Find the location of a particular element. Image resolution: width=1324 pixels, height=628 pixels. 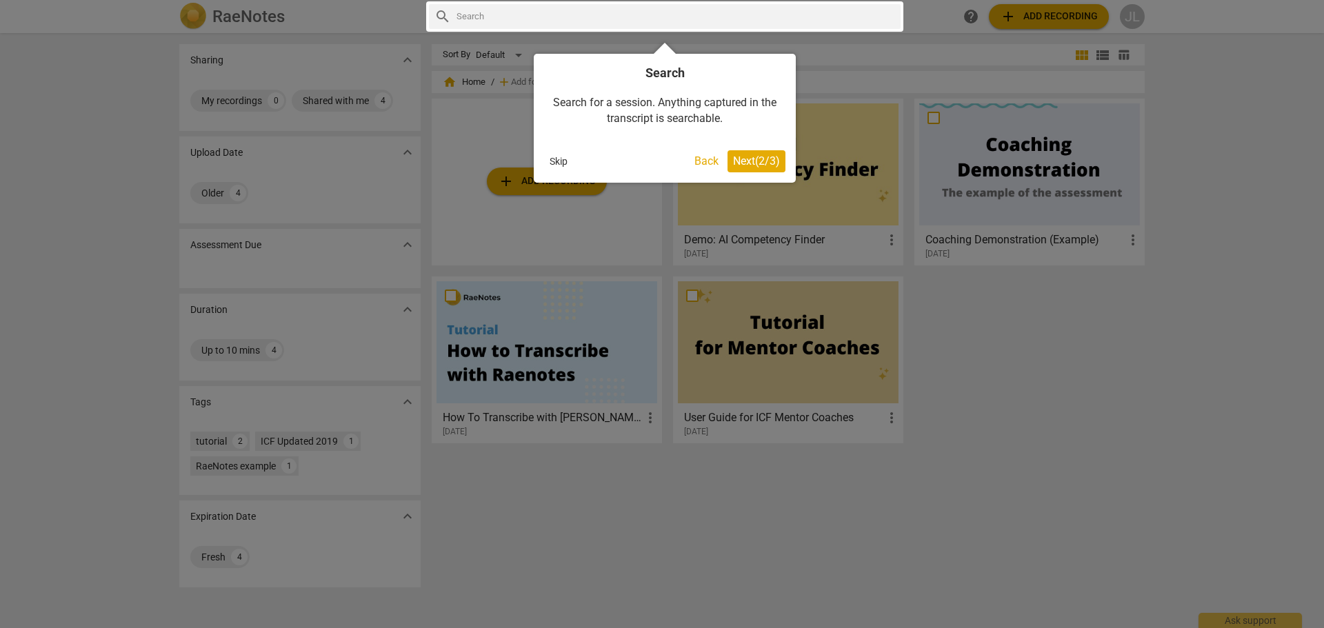

button: Next is located at coordinates (756, 161).